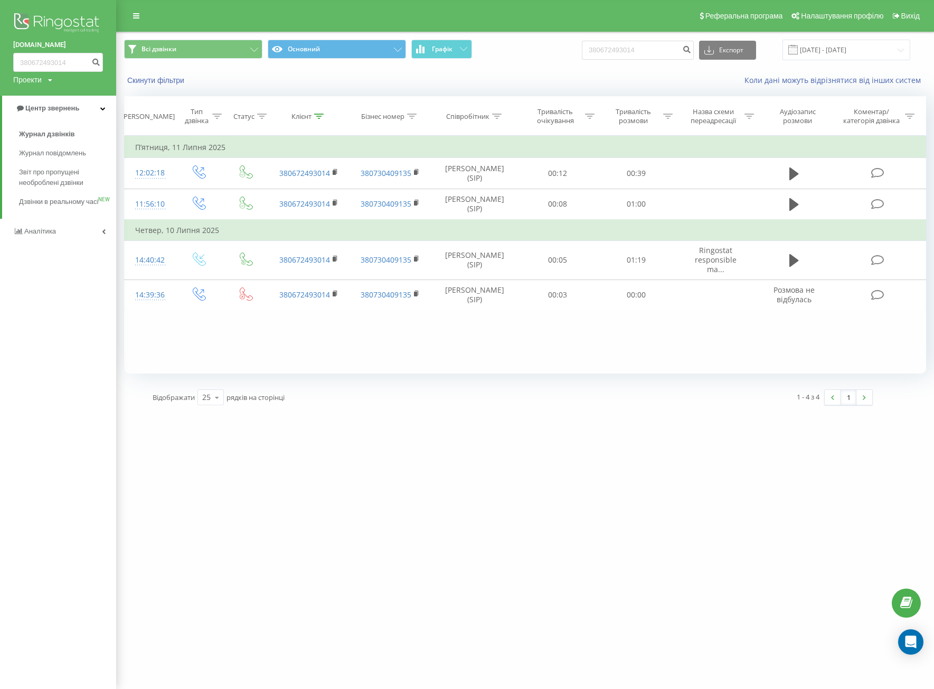 The height and width of the screenshot is (689, 934). What do you see at coordinates (256, 397) in the screenshot?
I see `span: рядків на сторінці` at bounding box center [256, 397].